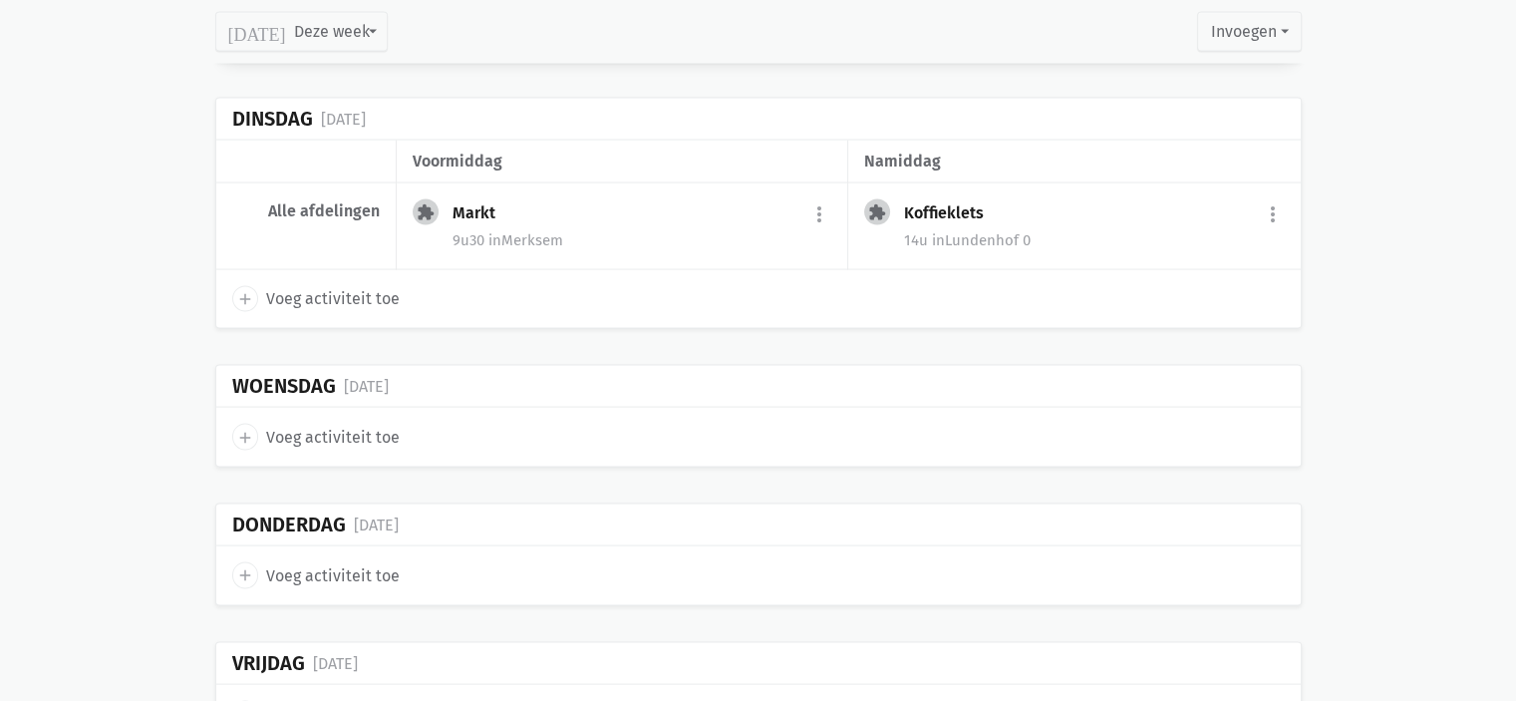 Image resolution: width=1516 pixels, height=701 pixels. What do you see at coordinates (284, 386) in the screenshot?
I see `div: Woensdag` at bounding box center [284, 386].